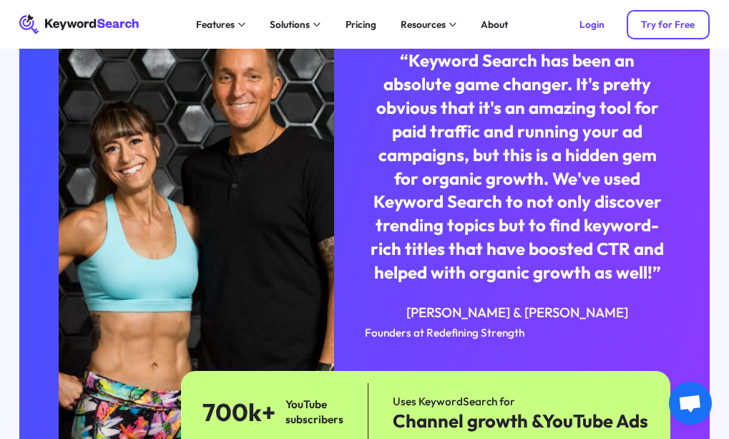  Describe the element at coordinates (361, 24) in the screenshot. I see `a: Pricing` at that location.